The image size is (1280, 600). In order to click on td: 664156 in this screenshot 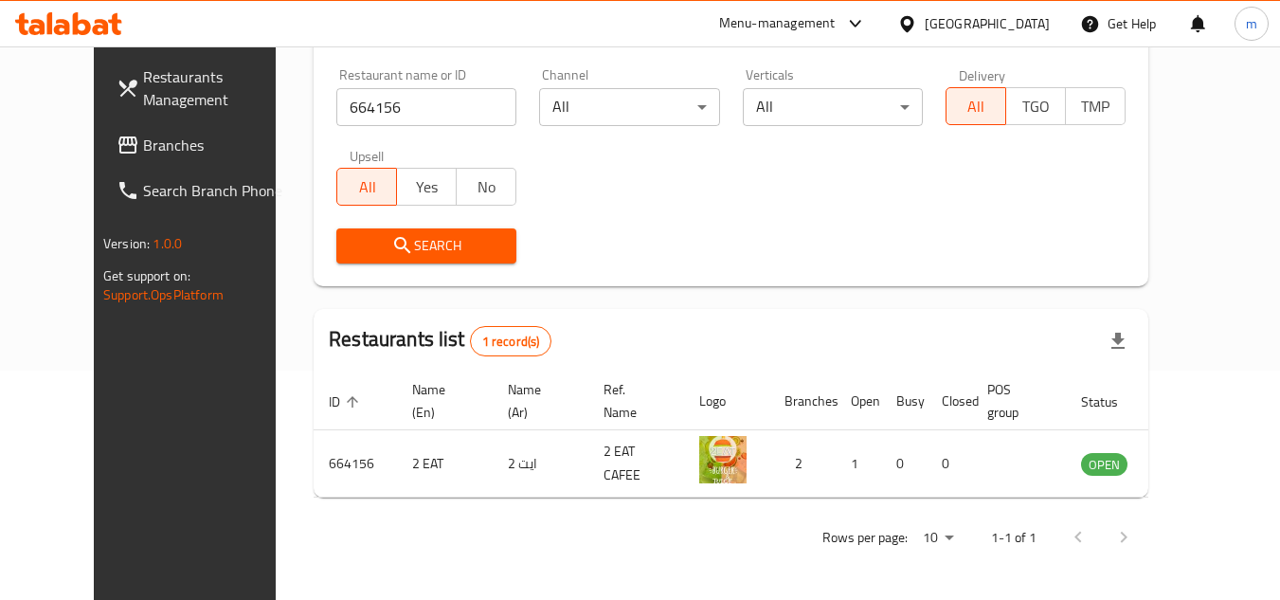, I will do `click(355, 463)`.